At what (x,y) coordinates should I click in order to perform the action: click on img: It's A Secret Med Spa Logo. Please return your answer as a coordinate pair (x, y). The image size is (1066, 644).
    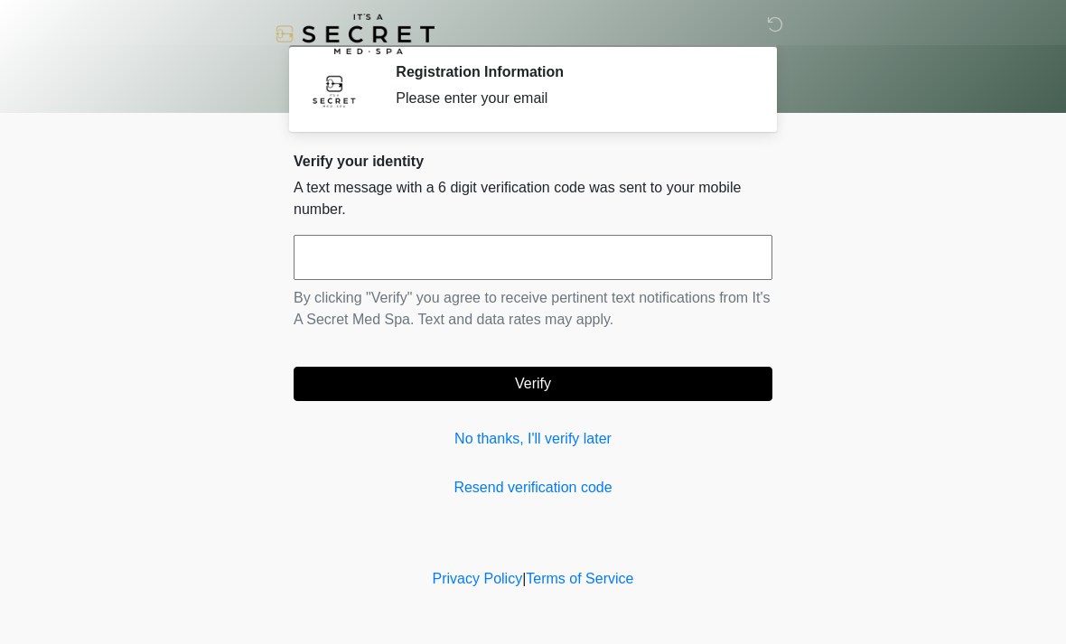
    Looking at the image, I should click on (355, 33).